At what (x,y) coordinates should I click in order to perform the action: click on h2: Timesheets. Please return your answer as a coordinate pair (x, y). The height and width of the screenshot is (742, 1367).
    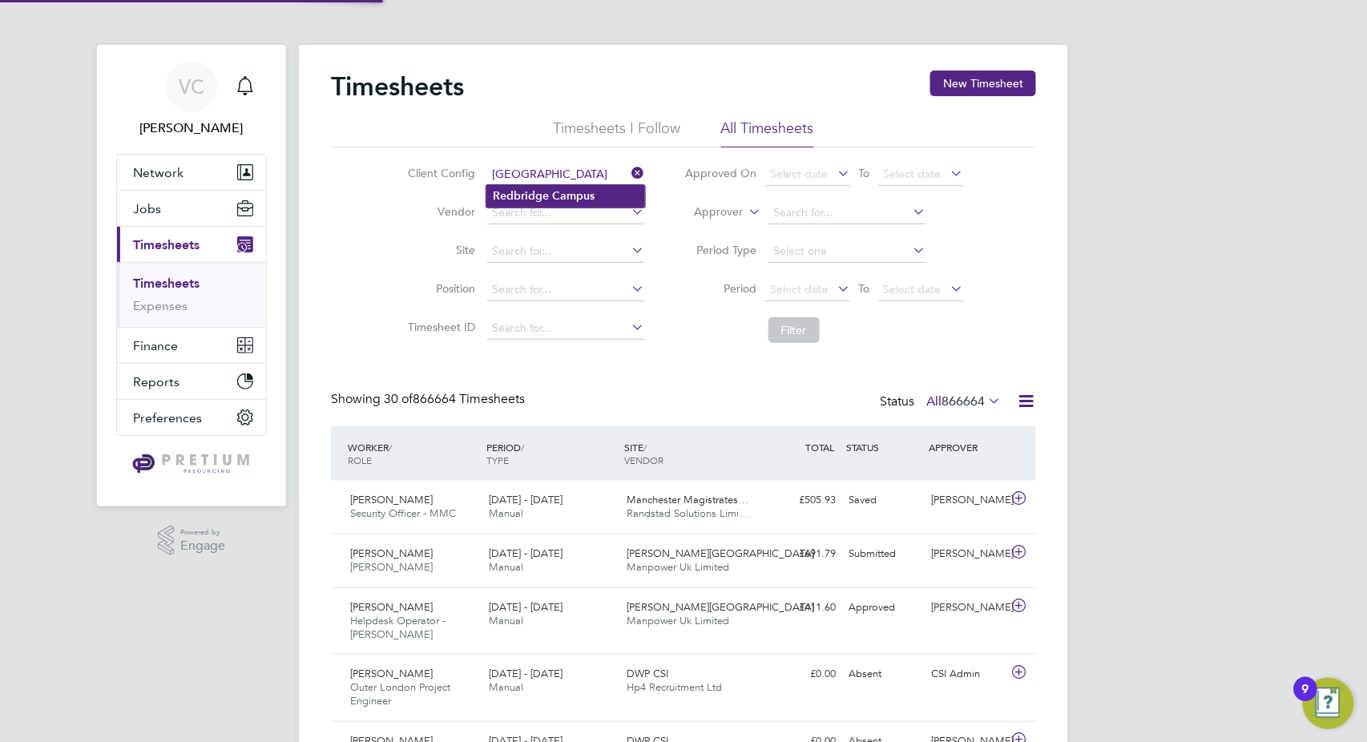
    Looking at the image, I should click on (397, 87).